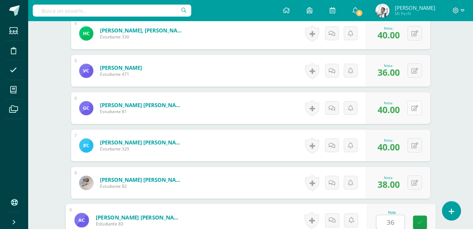  I want to click on span: Estudiante 329, so click(142, 149).